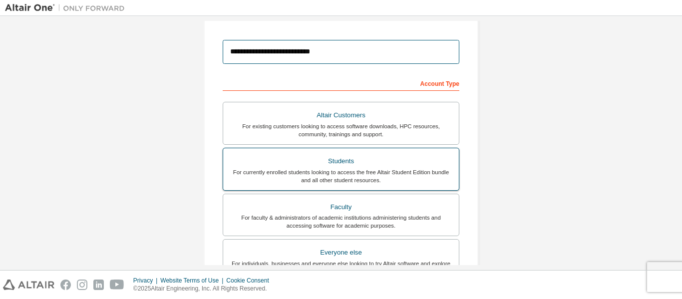  What do you see at coordinates (341, 130) in the screenshot?
I see `div: For existing customers looking to access software downloads, HPC resources, community, trainings ...` at bounding box center [341, 130].